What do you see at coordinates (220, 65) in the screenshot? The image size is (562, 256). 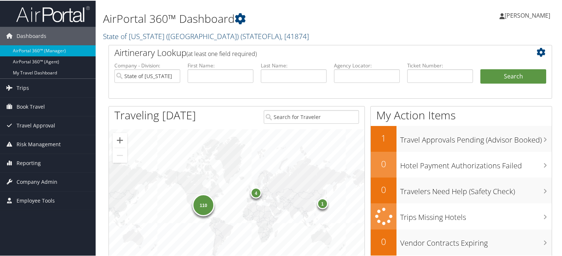 I see `label: First Name:` at bounding box center [220, 65].